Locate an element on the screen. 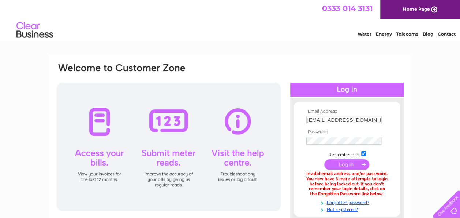 This screenshot has height=218, width=460. a: Forgotten password? is located at coordinates (348, 201).